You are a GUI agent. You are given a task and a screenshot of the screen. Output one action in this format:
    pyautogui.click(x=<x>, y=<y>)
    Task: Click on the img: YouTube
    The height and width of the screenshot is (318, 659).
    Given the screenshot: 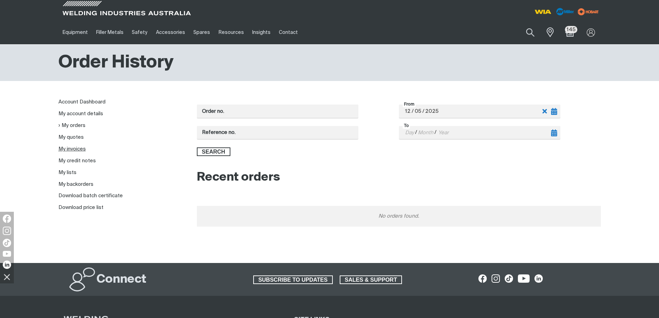 What is the action you would take?
    pyautogui.click(x=7, y=254)
    